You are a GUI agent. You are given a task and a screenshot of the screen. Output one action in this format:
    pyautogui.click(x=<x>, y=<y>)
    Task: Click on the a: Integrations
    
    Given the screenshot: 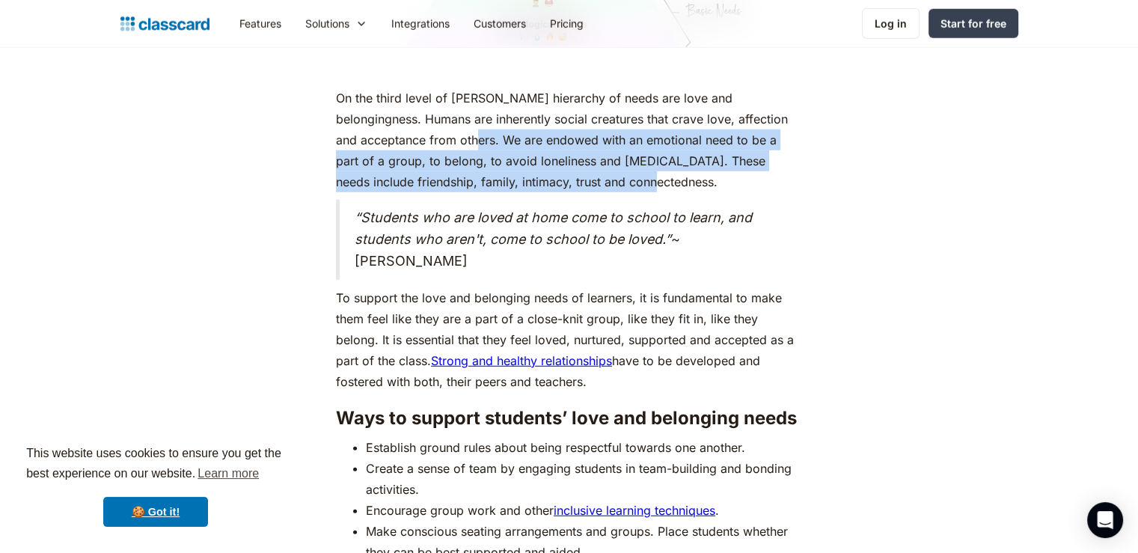 What is the action you would take?
    pyautogui.click(x=421, y=23)
    